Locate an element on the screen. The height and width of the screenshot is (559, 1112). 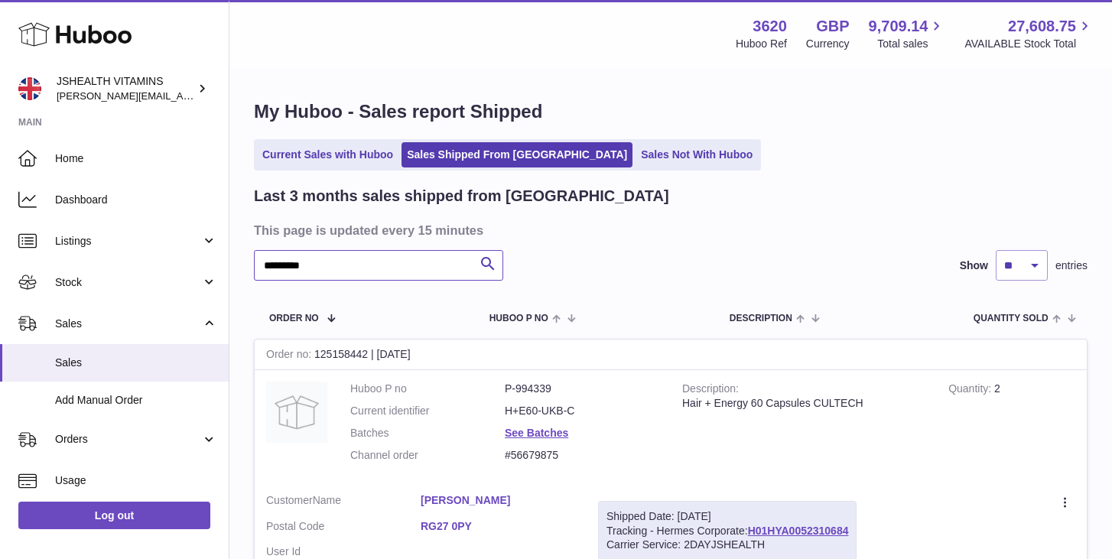
span: 9,709.14 is located at coordinates (898, 26).